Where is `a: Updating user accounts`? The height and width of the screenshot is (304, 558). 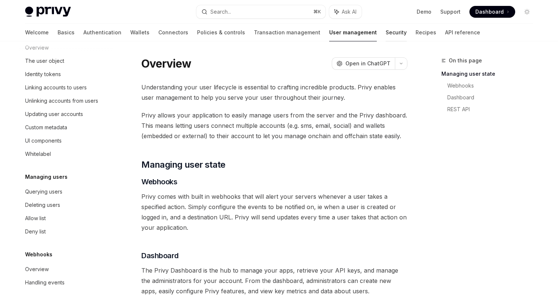
a: Updating user accounts is located at coordinates (66, 114).